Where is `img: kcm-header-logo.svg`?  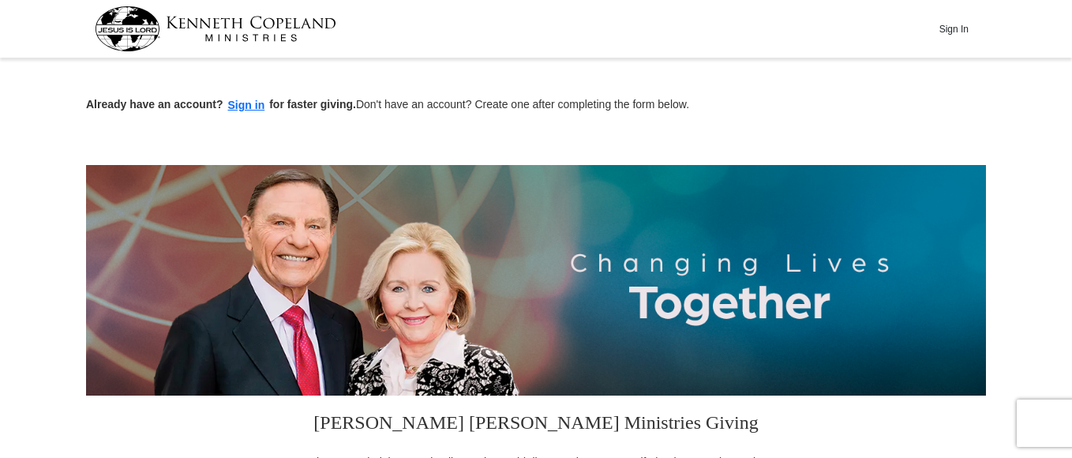
img: kcm-header-logo.svg is located at coordinates (216, 28).